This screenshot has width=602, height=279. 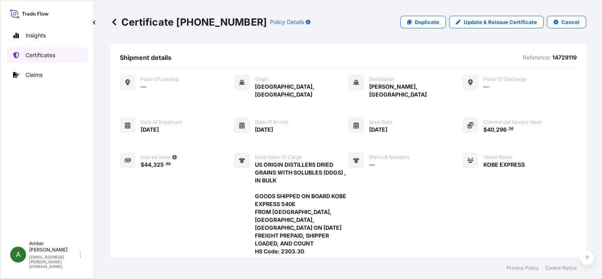 What do you see at coordinates (40, 55) in the screenshot?
I see `p: Certificates` at bounding box center [40, 55].